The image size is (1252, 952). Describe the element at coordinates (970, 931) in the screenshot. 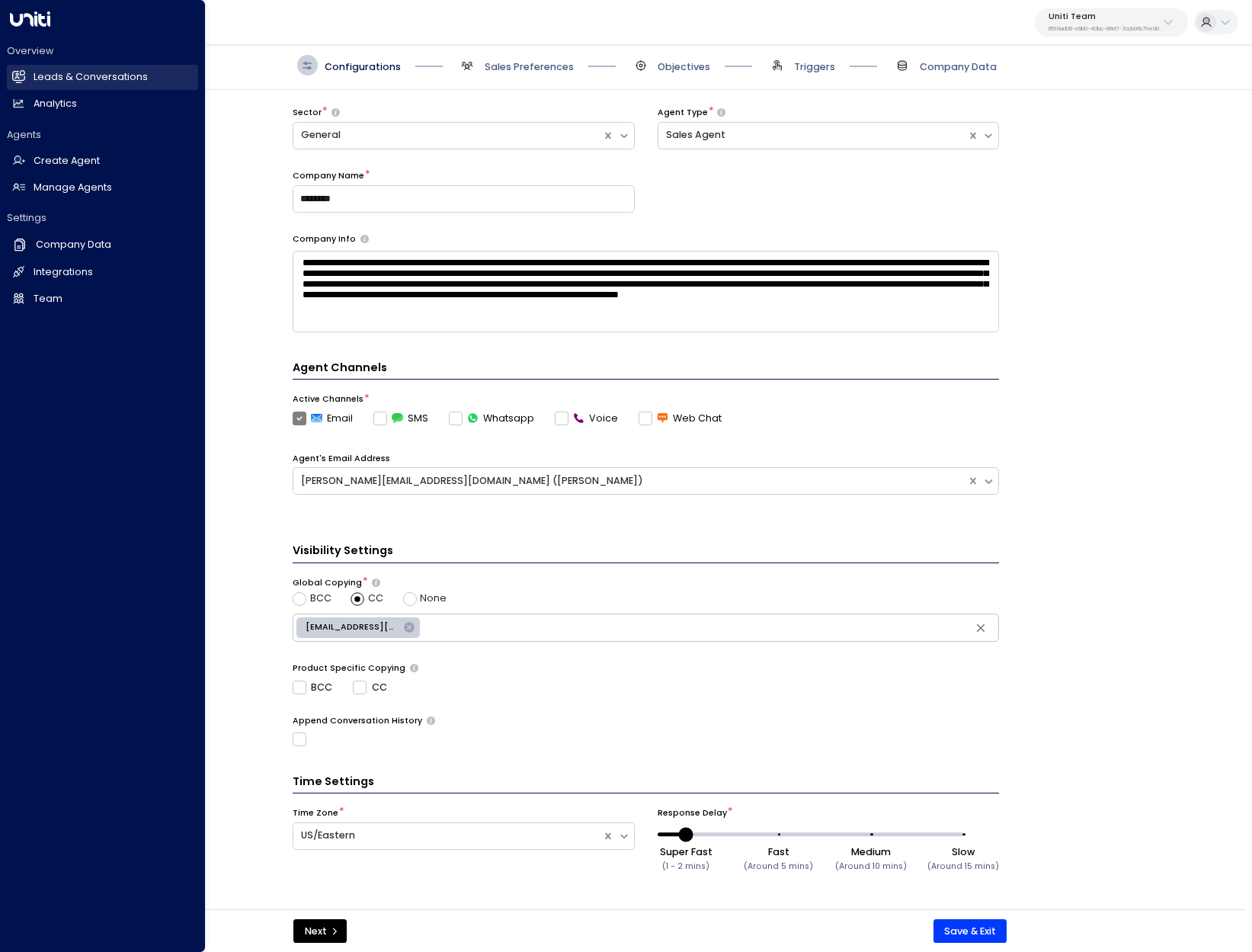

I see `button: Save & Exit` at that location.